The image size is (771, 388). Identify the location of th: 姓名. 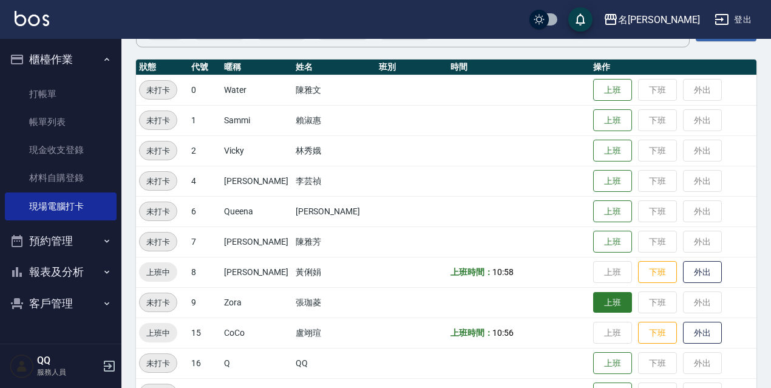
(334, 67).